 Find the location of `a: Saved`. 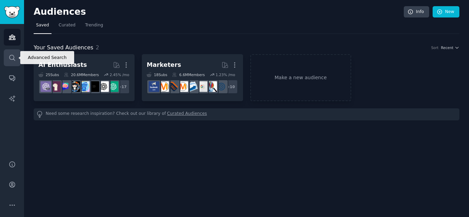

a: Saved is located at coordinates (43, 27).